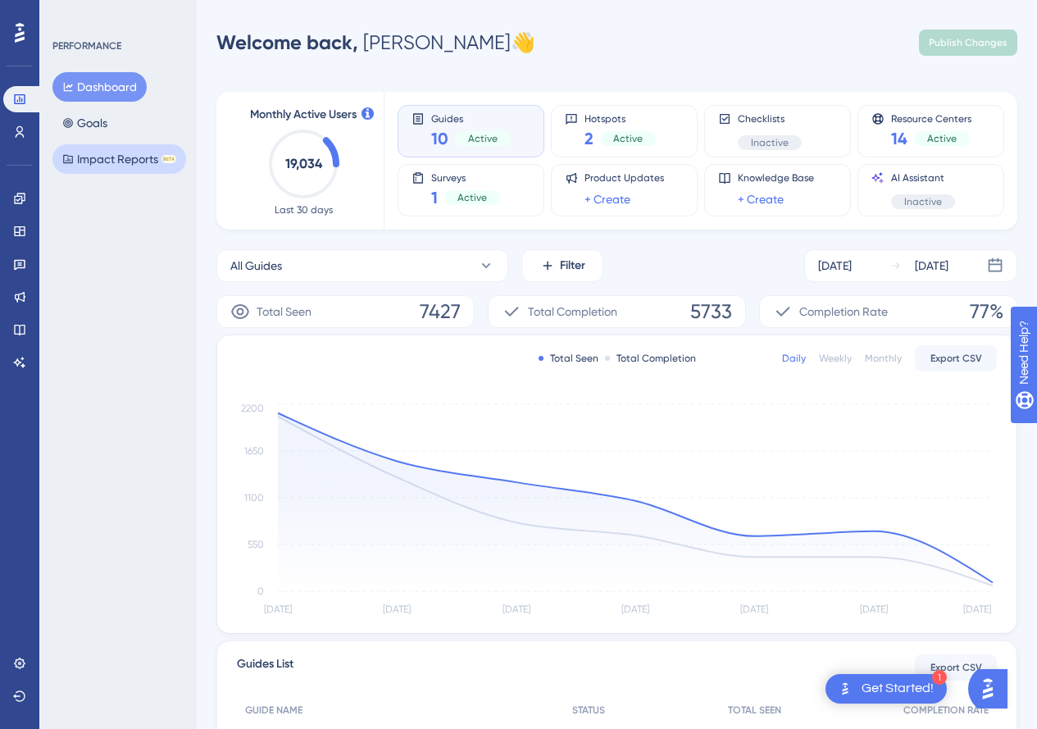  I want to click on tspan: 0, so click(261, 591).